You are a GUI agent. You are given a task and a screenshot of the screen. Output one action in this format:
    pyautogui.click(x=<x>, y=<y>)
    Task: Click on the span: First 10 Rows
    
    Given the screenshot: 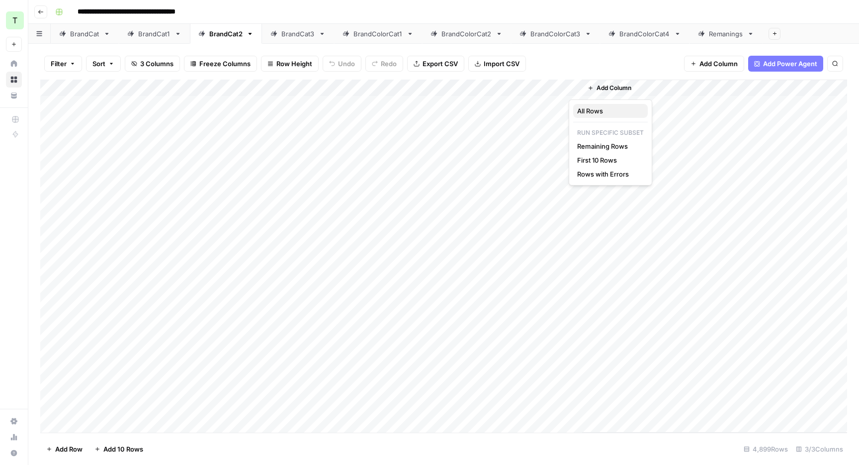 What is the action you would take?
    pyautogui.click(x=608, y=160)
    